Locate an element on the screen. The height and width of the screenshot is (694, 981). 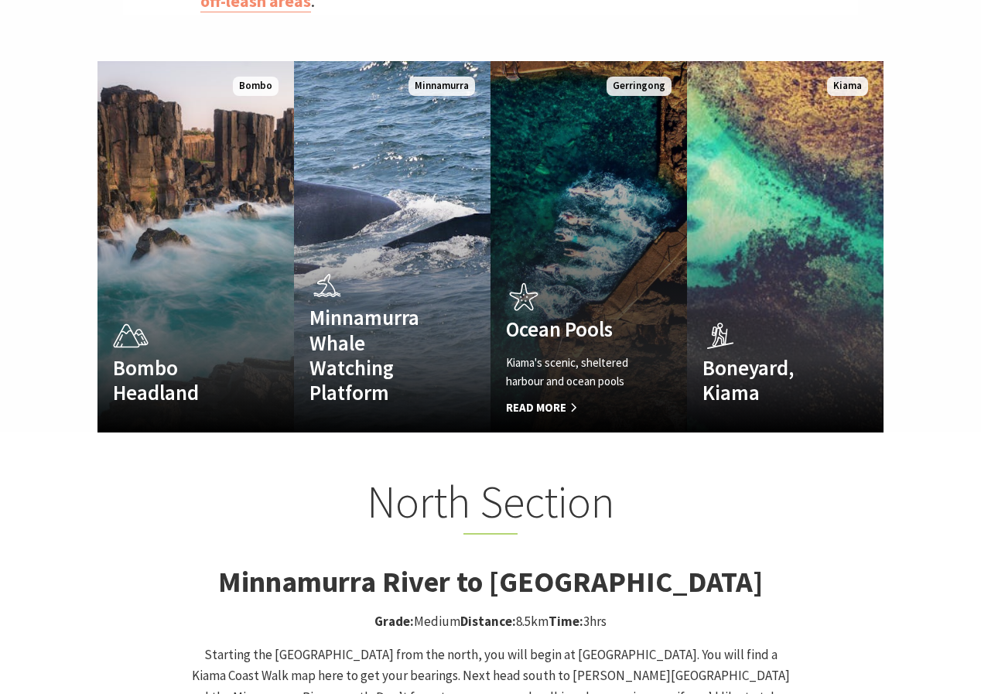
h4: Bombo Headland is located at coordinates (181, 380).